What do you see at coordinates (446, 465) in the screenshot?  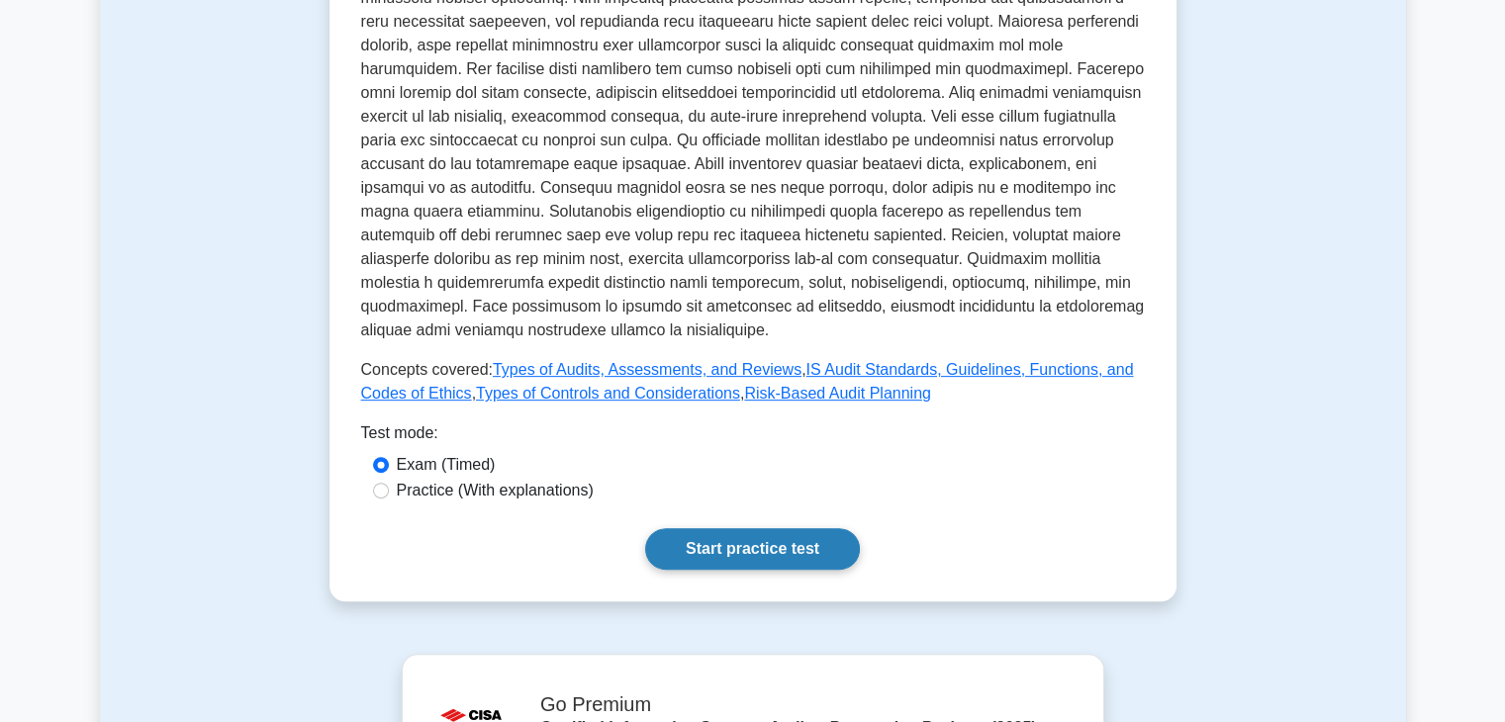 I see `label: Exam (Timed)` at bounding box center [446, 465].